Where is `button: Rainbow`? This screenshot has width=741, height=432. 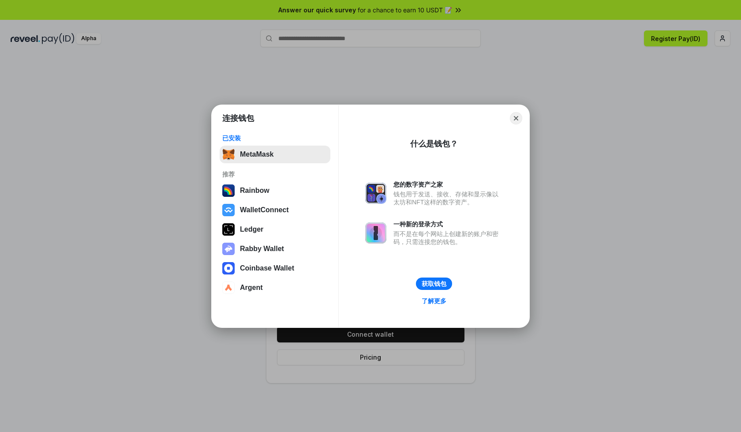
button: Rainbow is located at coordinates (275, 191).